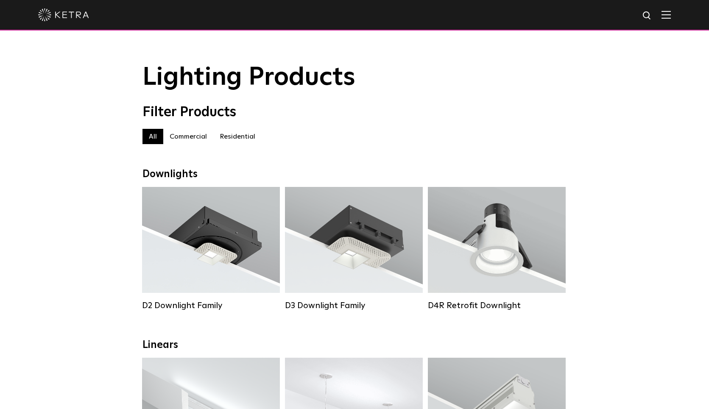 Image resolution: width=709 pixels, height=409 pixels. What do you see at coordinates (353, 249) in the screenshot?
I see `a: D3 Downlight Family Lumen Output:700 / 900 / 1100Colors:White / Black / Silver / Bronze / Paintab...` at bounding box center [353, 249].